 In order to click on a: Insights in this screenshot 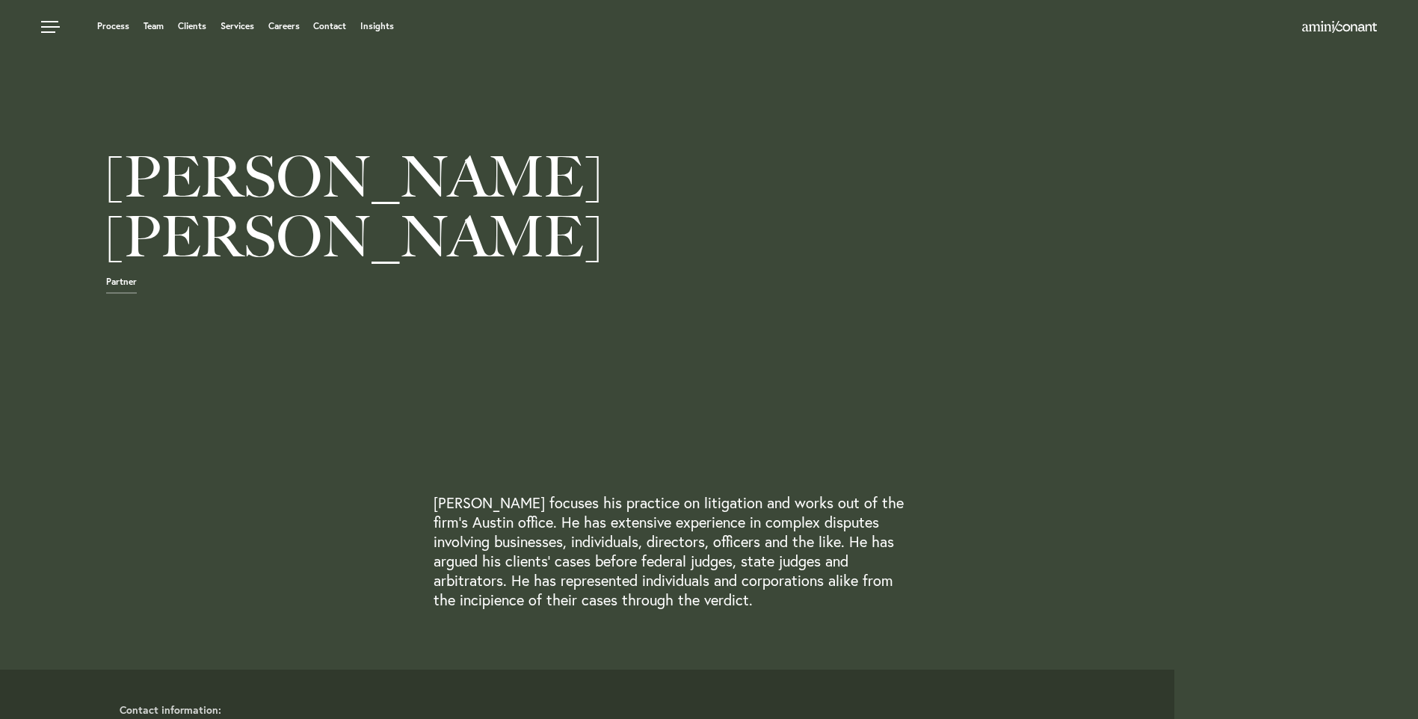, I will do `click(377, 26)`.